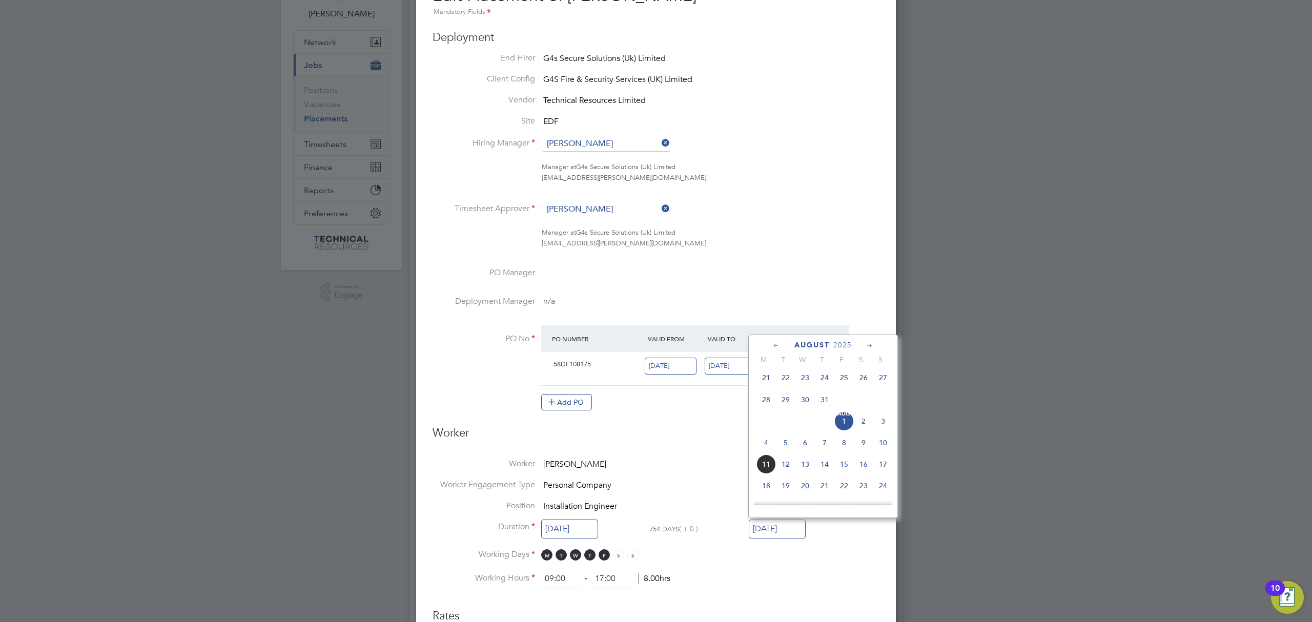  What do you see at coordinates (675, 339) in the screenshot?
I see `div: Valid From` at bounding box center [675, 339].